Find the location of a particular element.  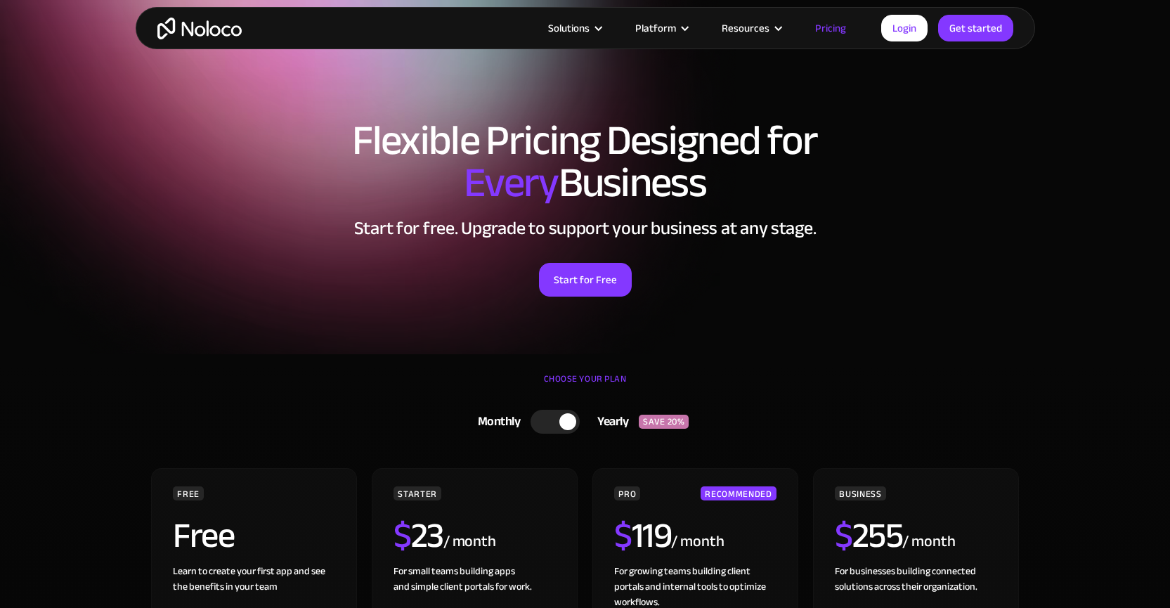

a: home is located at coordinates (200, 28).